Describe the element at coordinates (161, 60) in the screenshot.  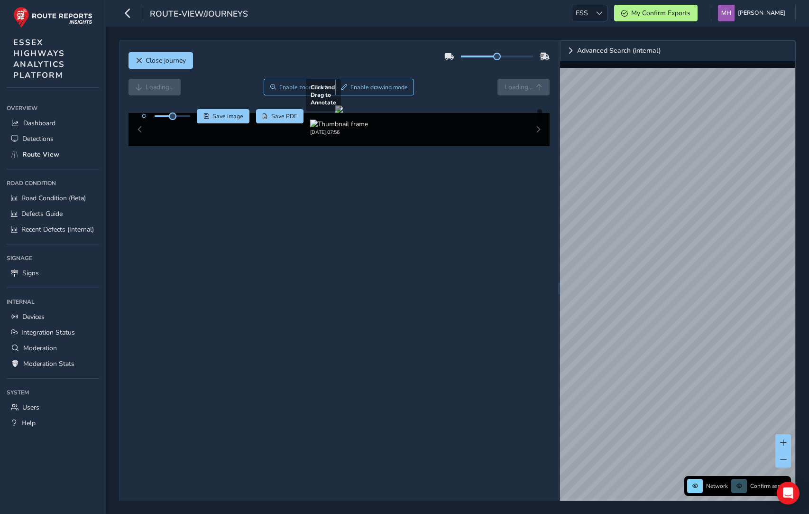
I see `button: Close journey` at that location.